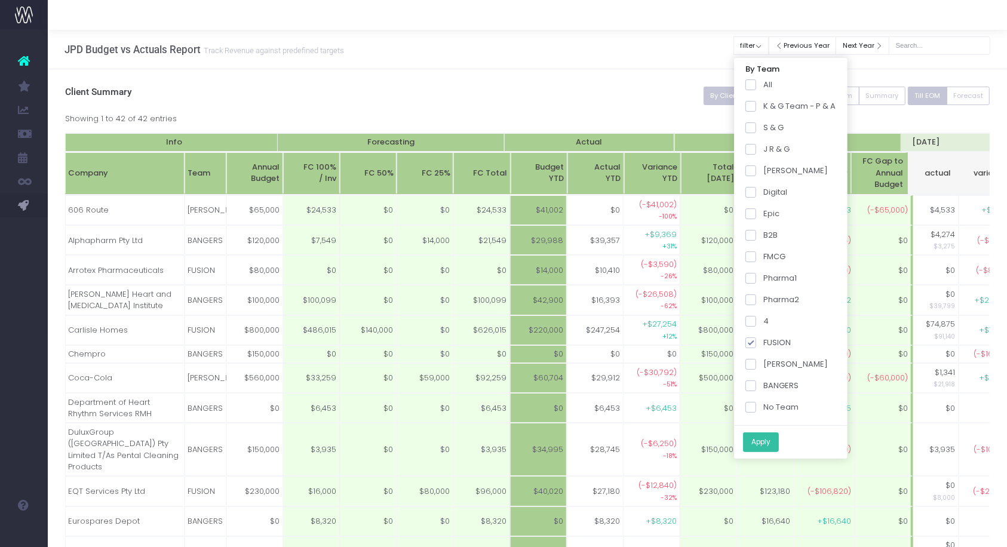 The height and width of the screenshot is (547, 1007). What do you see at coordinates (482, 210) in the screenshot?
I see `td: $24,533` at bounding box center [482, 210].